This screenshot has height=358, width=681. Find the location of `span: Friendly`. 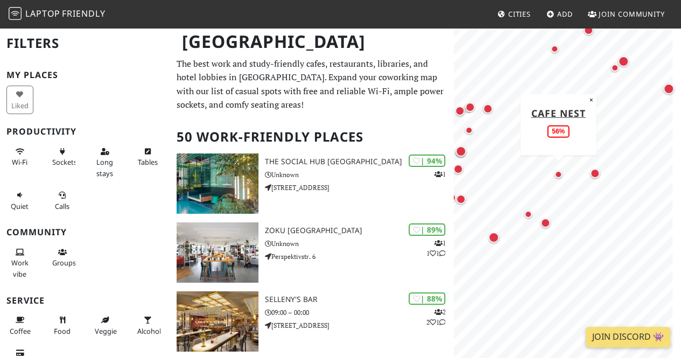

span: Friendly is located at coordinates (83, 13).